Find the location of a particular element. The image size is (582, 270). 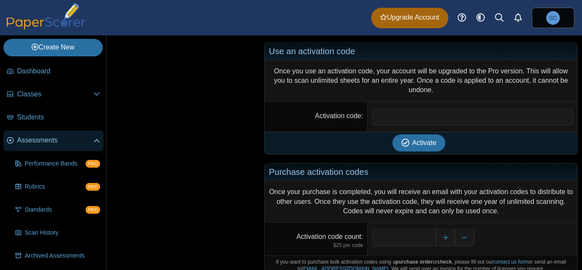

b: check is located at coordinates (444, 261).